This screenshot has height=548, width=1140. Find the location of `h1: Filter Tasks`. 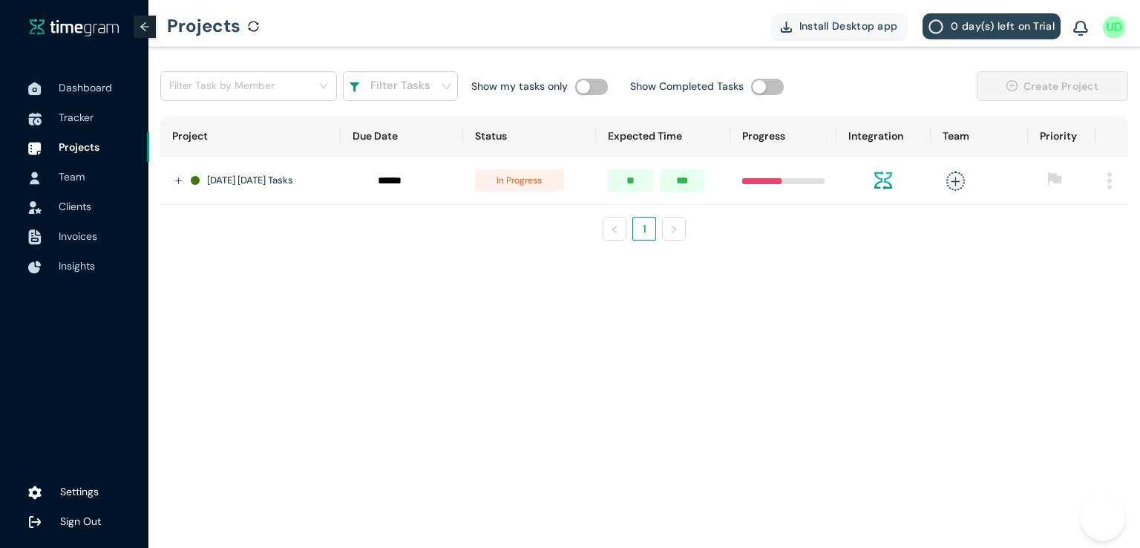

h1: Filter Tasks is located at coordinates (400, 86).